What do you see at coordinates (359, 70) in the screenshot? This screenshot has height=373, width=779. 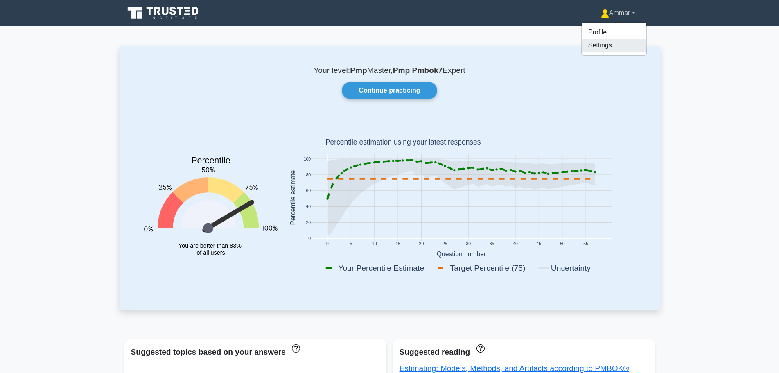 I see `b: Pmp` at bounding box center [359, 70].